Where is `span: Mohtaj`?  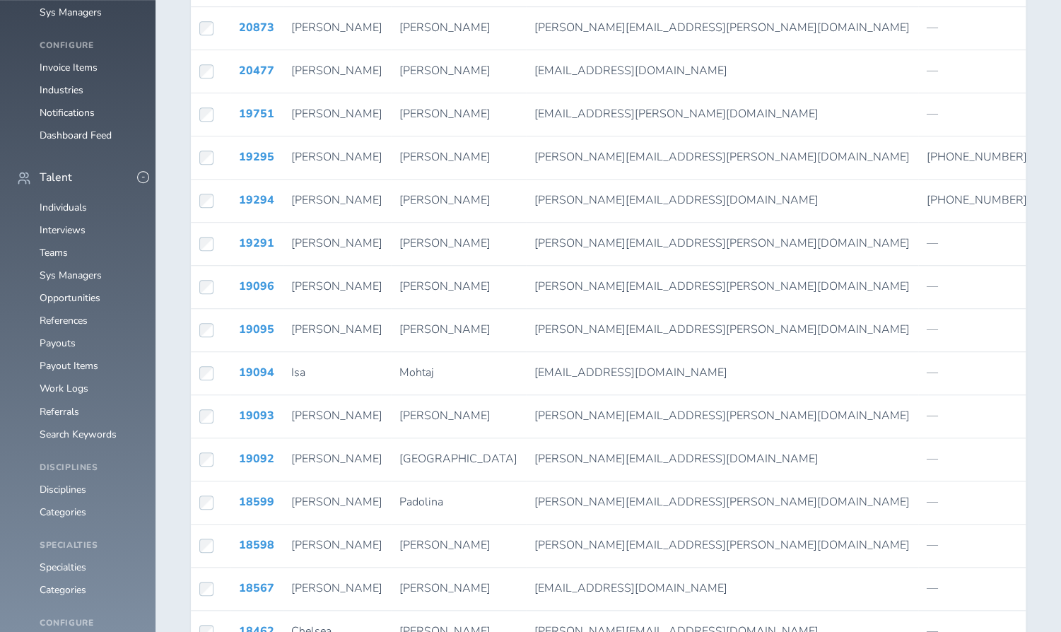 span: Mohtaj is located at coordinates (416, 372).